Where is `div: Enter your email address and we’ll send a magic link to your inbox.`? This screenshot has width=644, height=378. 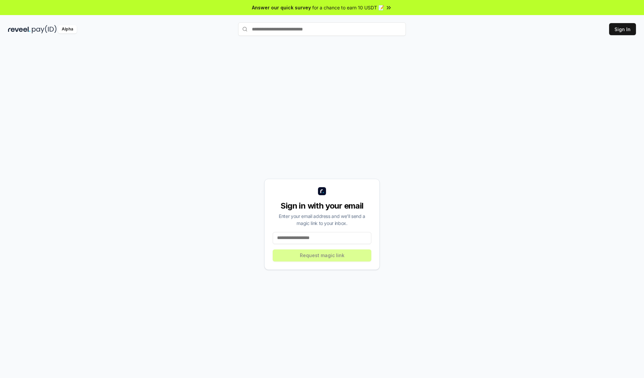 div: Enter your email address and we’ll send a magic link to your inbox. is located at coordinates (322, 220).